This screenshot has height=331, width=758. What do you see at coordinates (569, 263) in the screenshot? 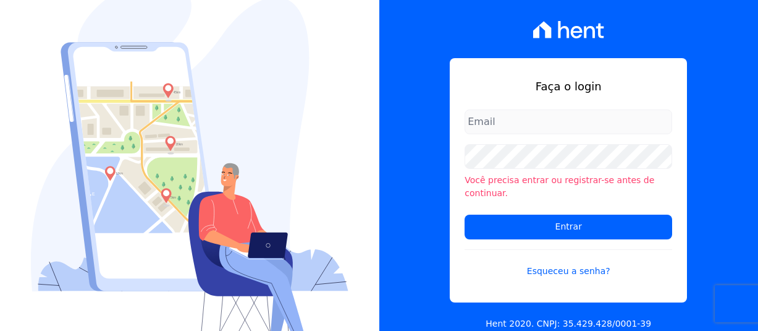
I see `a: Esqueceu a senha?` at bounding box center [569, 263].